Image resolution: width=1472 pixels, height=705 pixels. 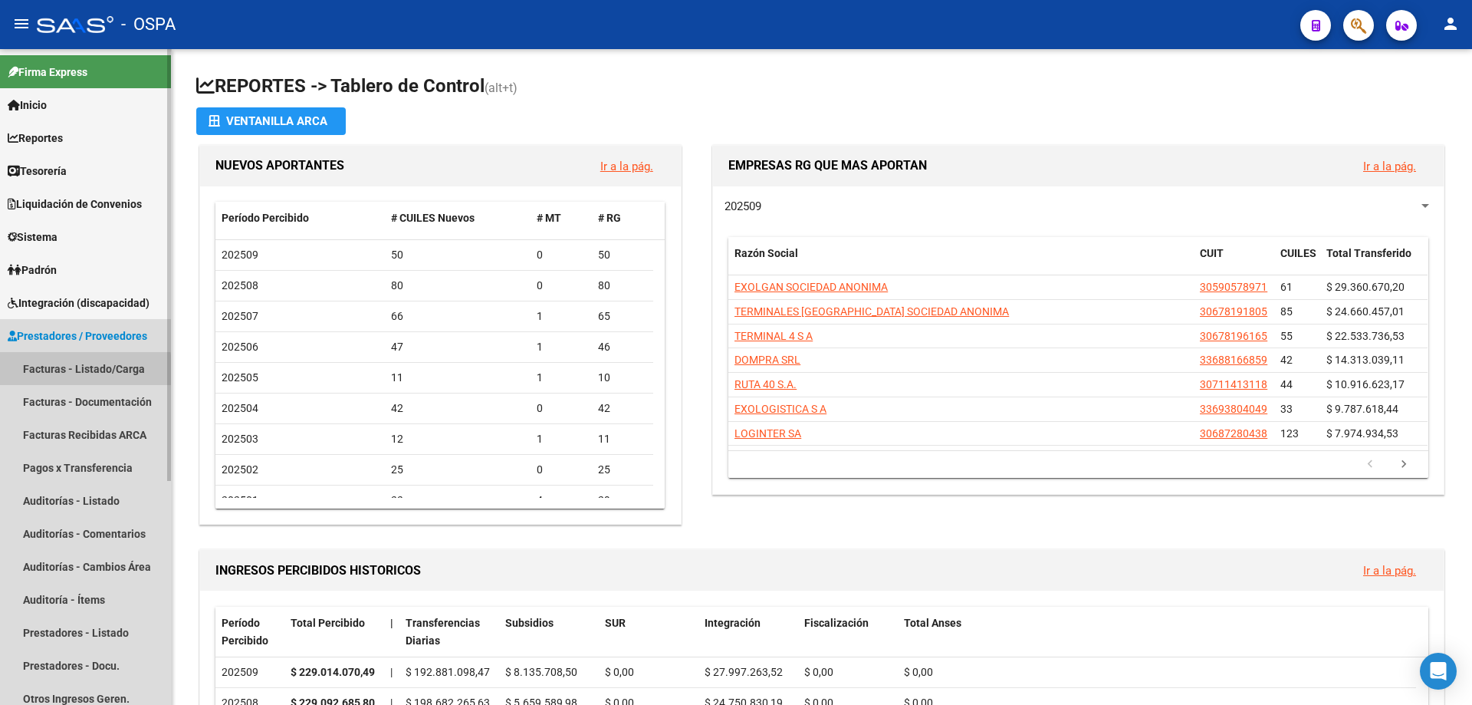 I want to click on span: Subsidios, so click(x=529, y=623).